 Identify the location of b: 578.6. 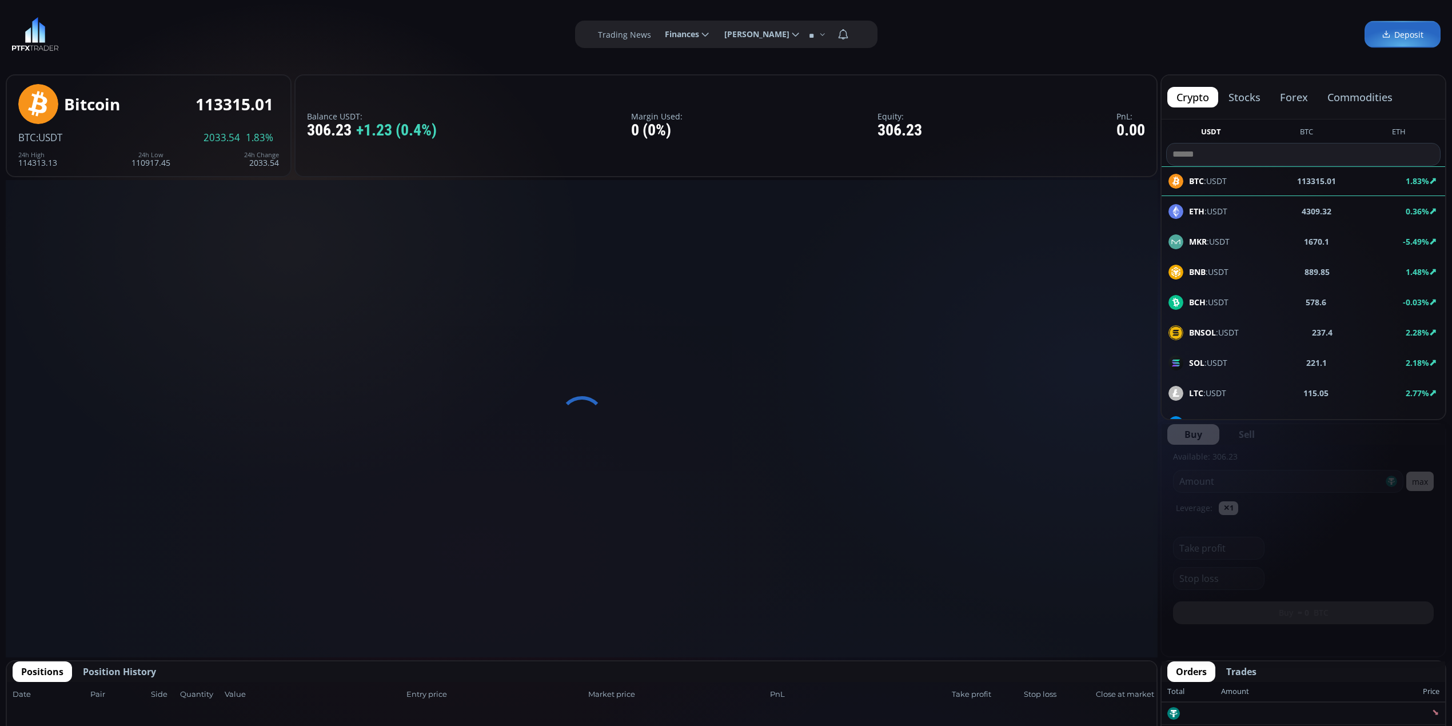
(1316, 302).